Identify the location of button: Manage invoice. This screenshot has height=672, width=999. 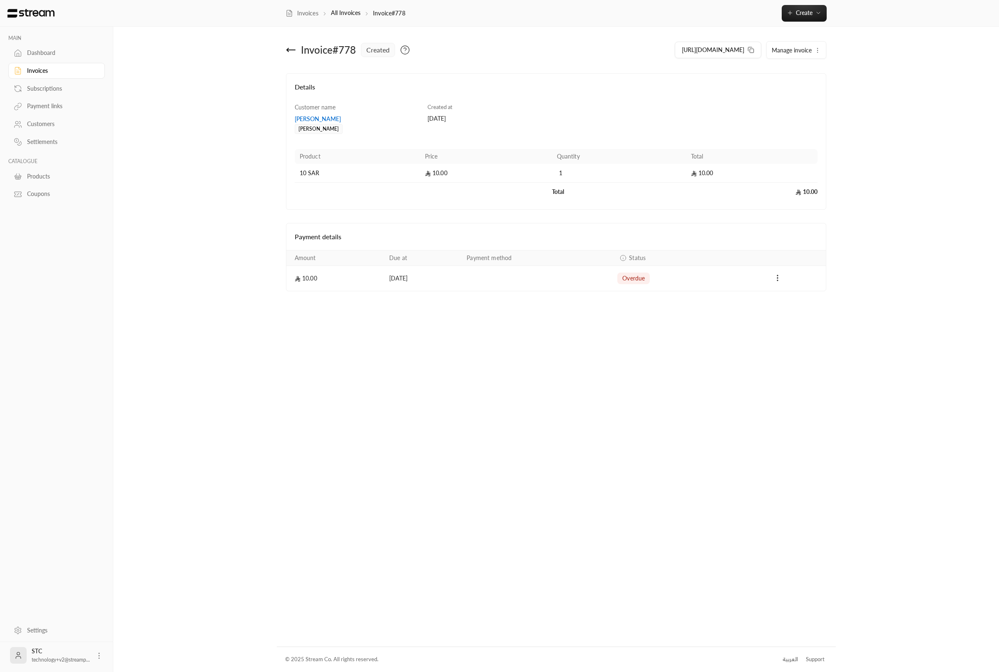
(796, 50).